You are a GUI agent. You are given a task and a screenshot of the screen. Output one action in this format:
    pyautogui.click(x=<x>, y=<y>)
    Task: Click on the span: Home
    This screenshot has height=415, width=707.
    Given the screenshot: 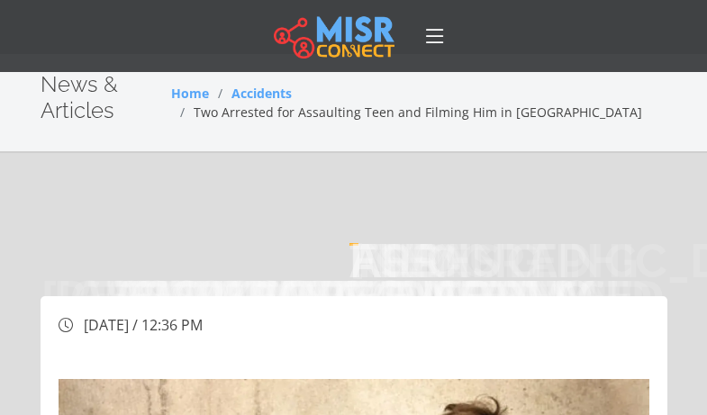 What is the action you would take?
    pyautogui.click(x=190, y=93)
    